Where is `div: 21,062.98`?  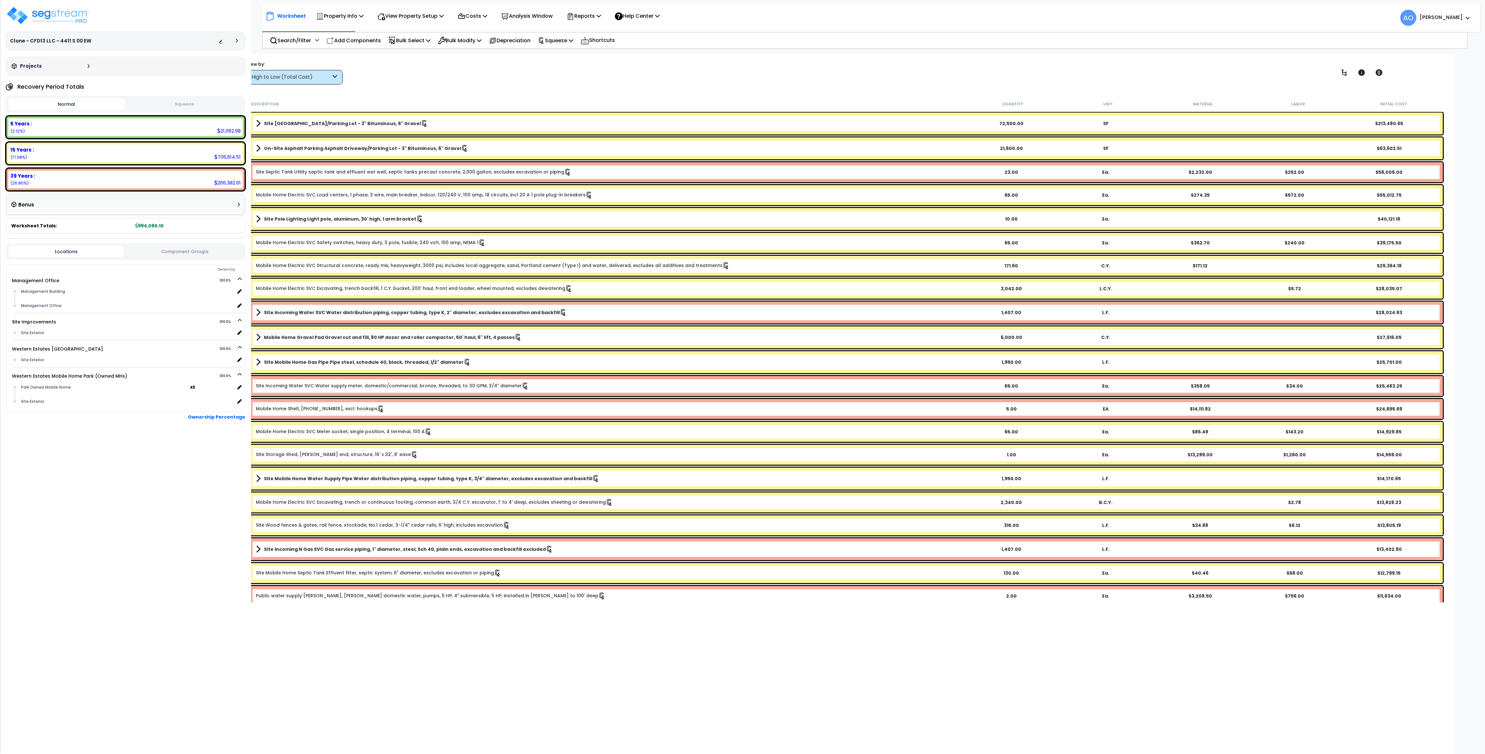
div: 21,062.98 is located at coordinates (229, 131).